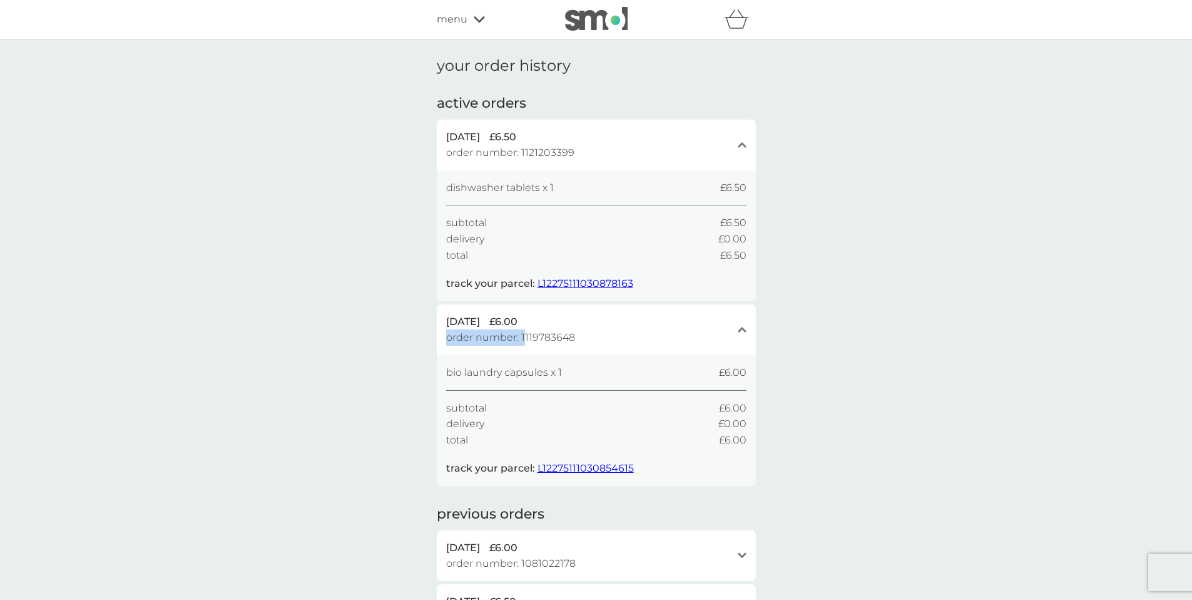 This screenshot has width=1192, height=600. Describe the element at coordinates (500, 188) in the screenshot. I see `span: dishwasher tablets x 1` at that location.